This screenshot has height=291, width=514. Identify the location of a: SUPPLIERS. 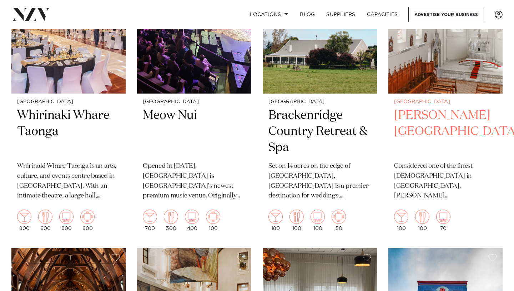
(341, 14).